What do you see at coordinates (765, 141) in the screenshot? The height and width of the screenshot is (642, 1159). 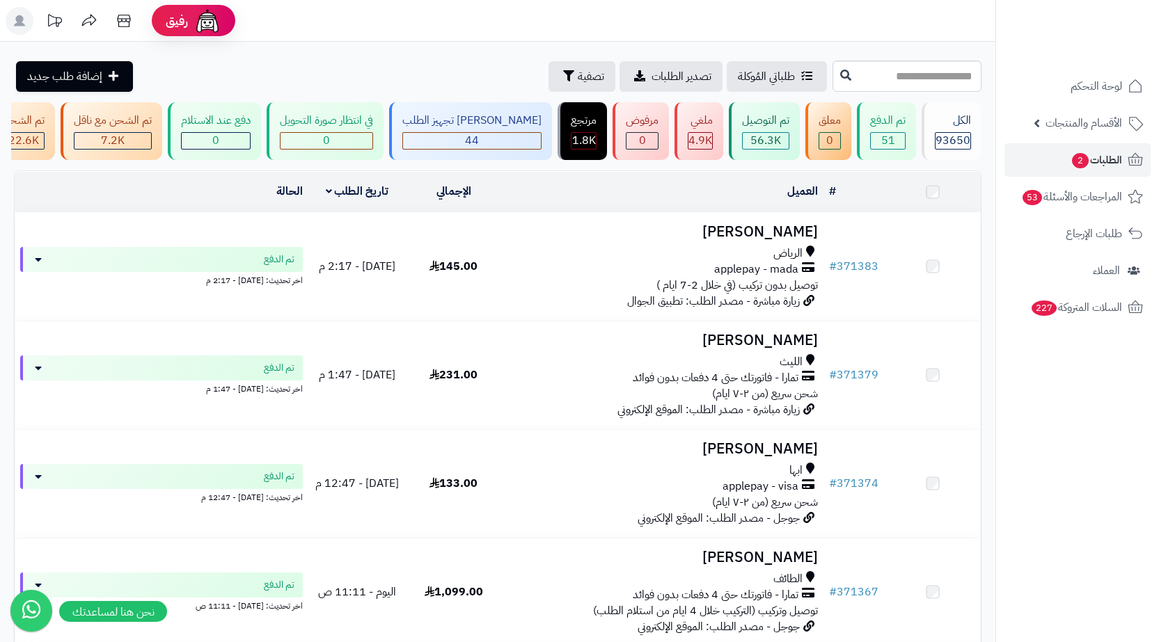 I see `span: 56.3K` at bounding box center [765, 141].